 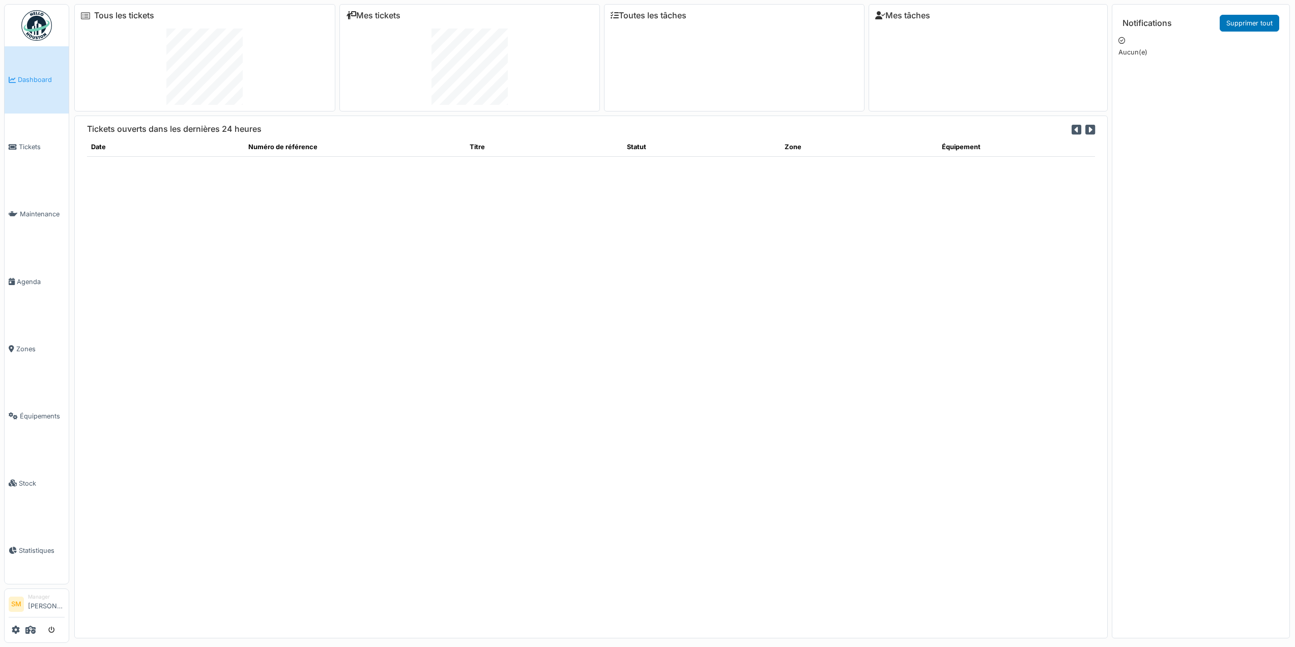 What do you see at coordinates (1147, 23) in the screenshot?
I see `h6: Notifications` at bounding box center [1147, 23].